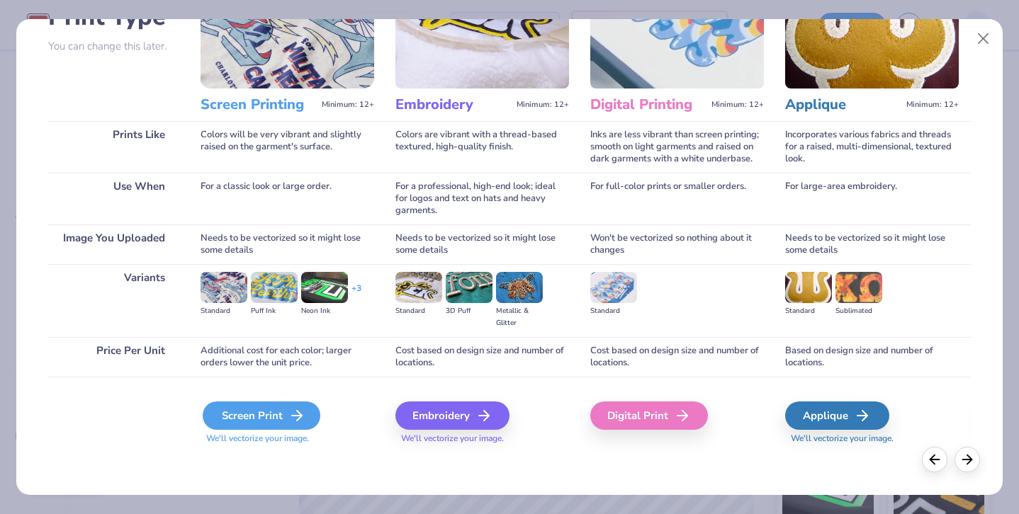  I want to click on div: Price Per Unit, so click(113, 357).